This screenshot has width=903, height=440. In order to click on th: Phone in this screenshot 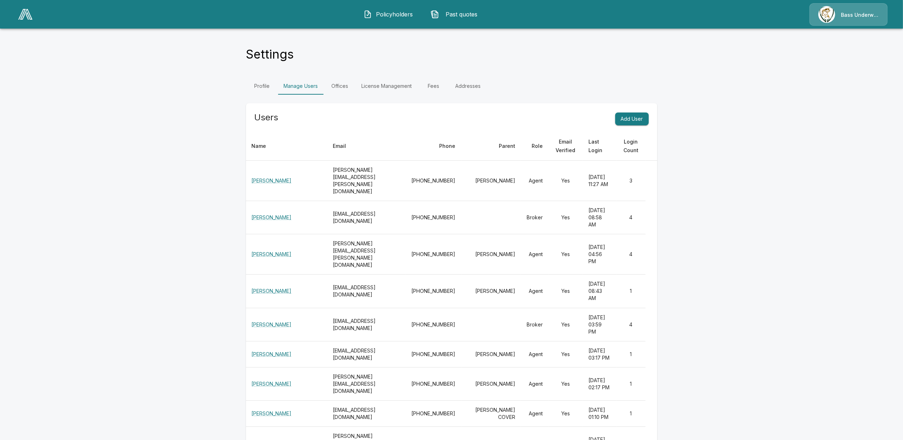, I will do `click(433, 146)`.